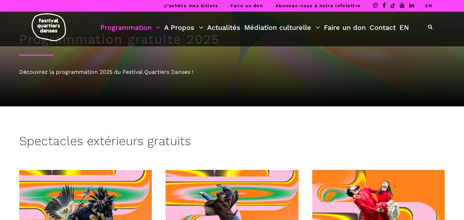  I want to click on a: A Propos, so click(184, 27).